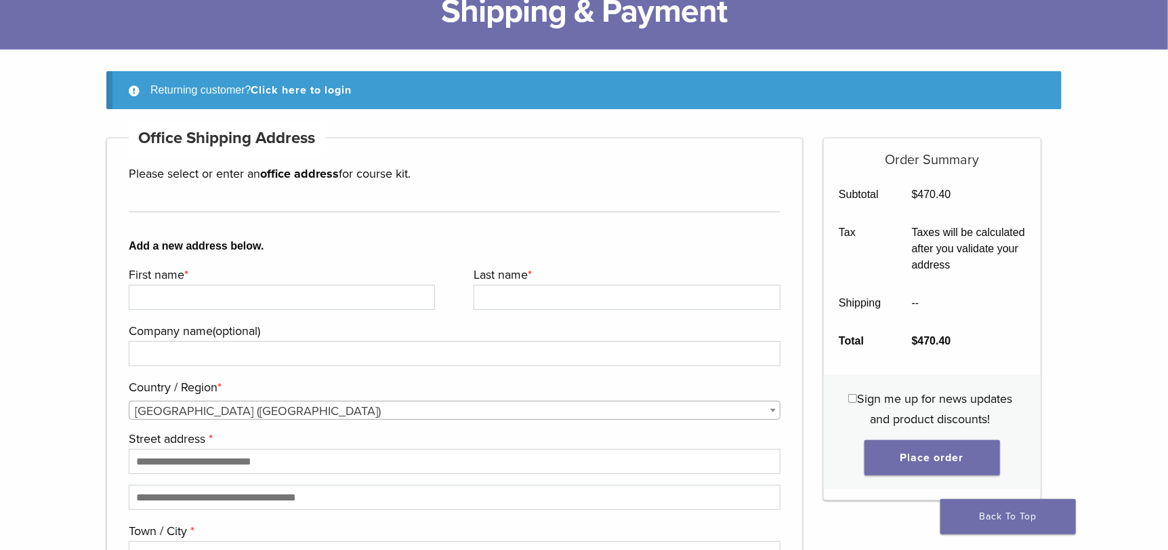 This screenshot has width=1168, height=550. Describe the element at coordinates (968, 249) in the screenshot. I see `td: Taxes will be calculated after you validate your address` at that location.